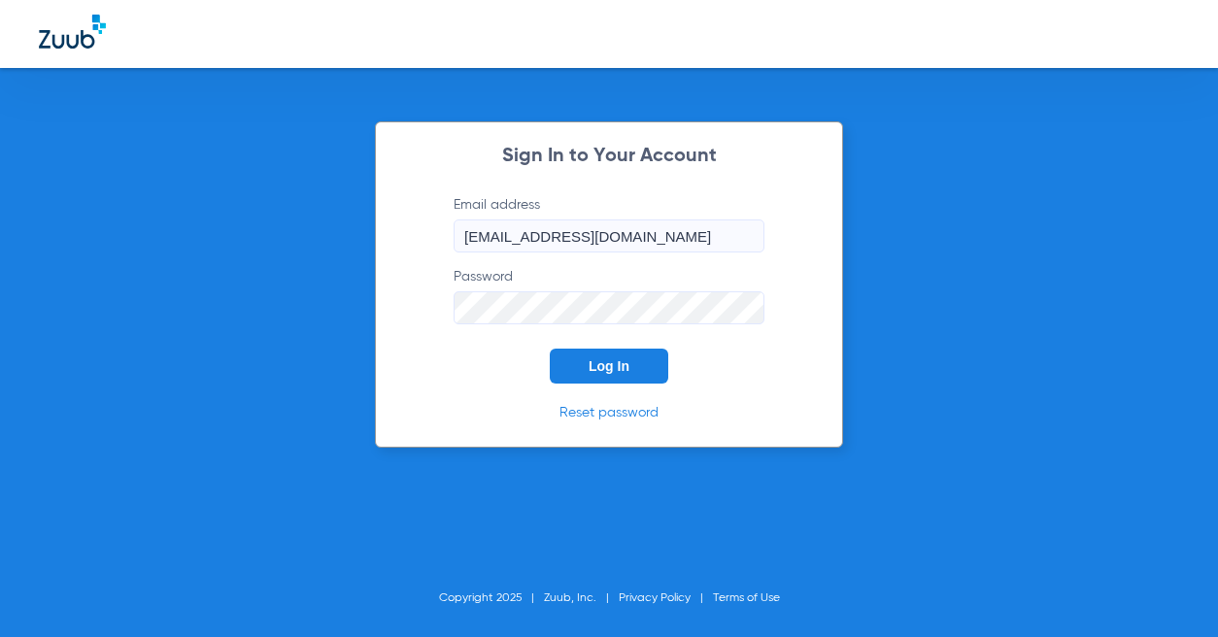 This screenshot has height=637, width=1218. What do you see at coordinates (609, 295) in the screenshot?
I see `label: Password` at bounding box center [609, 295].